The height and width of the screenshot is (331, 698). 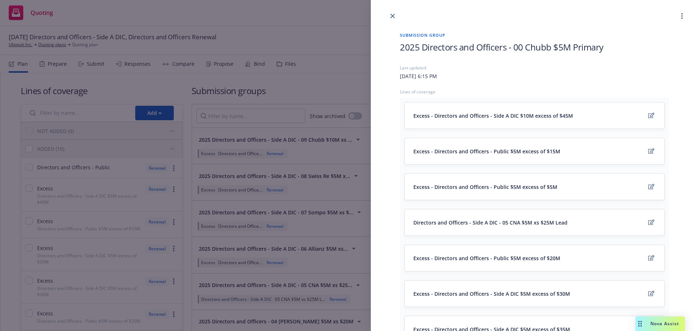 What do you see at coordinates (534, 92) in the screenshot?
I see `div: Lines of coverage` at bounding box center [534, 92].